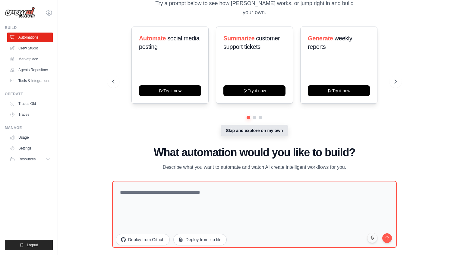 This screenshot has width=451, height=255. I want to click on button: Logout, so click(29, 245).